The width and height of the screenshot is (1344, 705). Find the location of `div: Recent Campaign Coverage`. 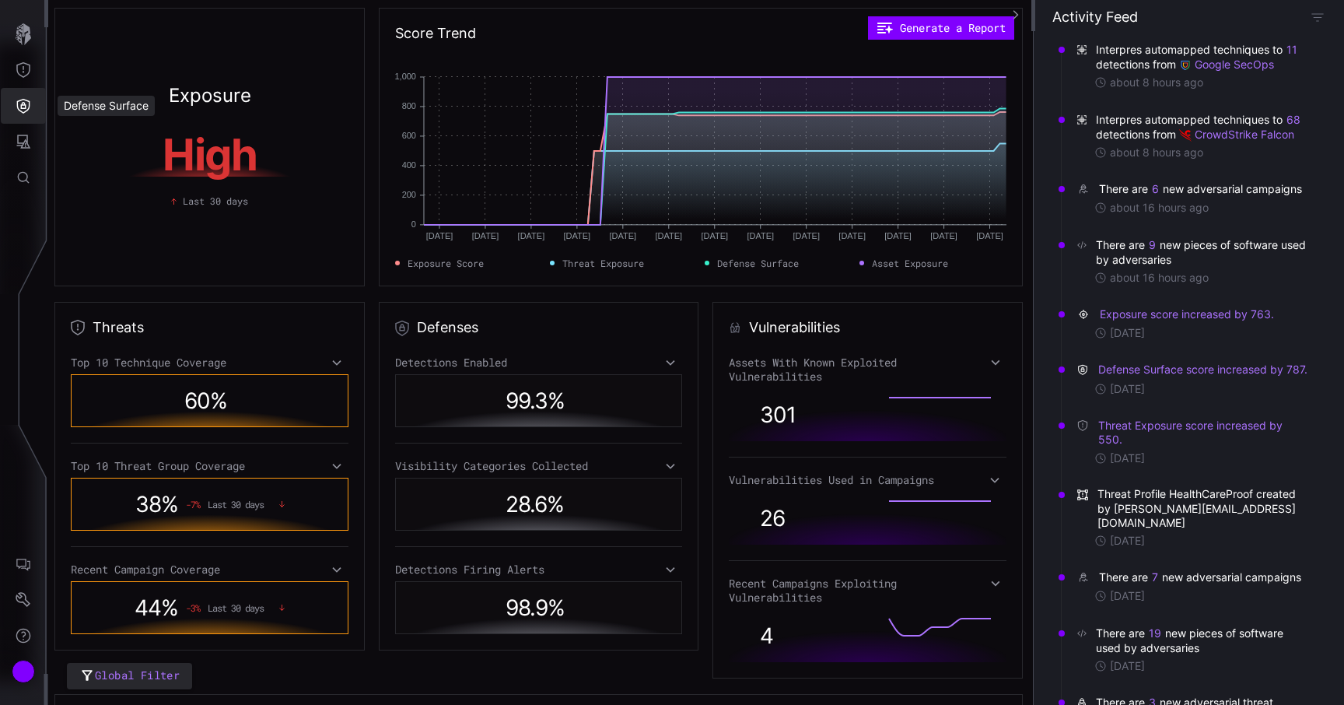

div: Recent Campaign Coverage is located at coordinates (209, 569).